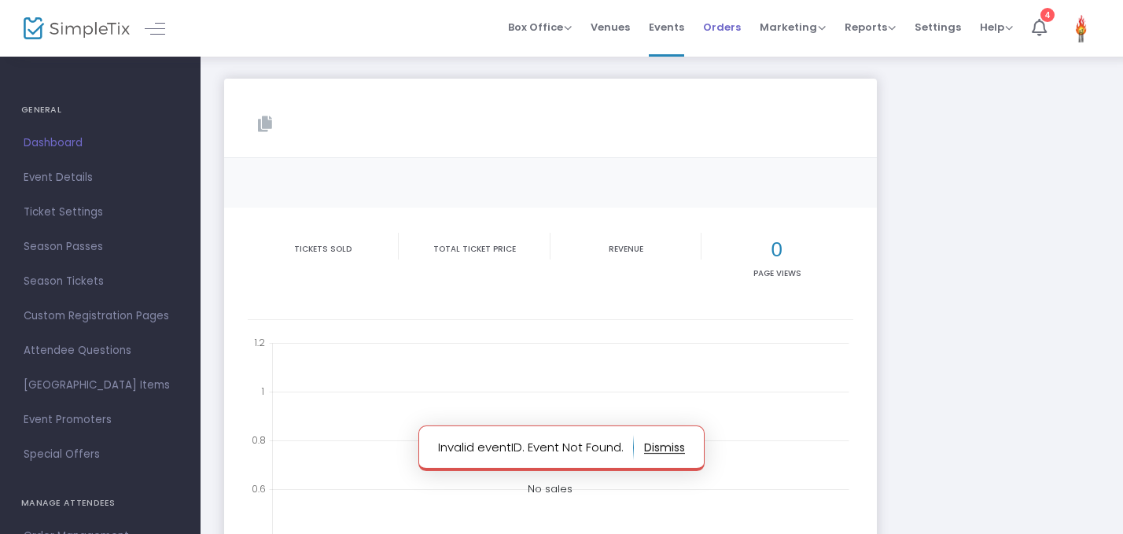 This screenshot has width=1123, height=534. I want to click on span: Custom Registration Pages, so click(100, 316).